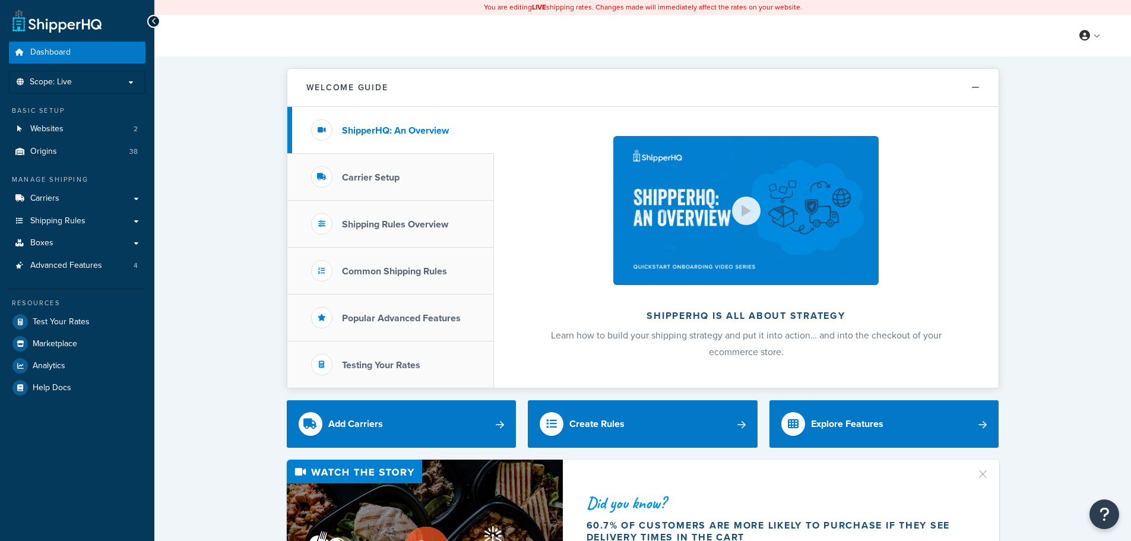 The height and width of the screenshot is (541, 1131). I want to click on li: Test Your Rates, so click(77, 322).